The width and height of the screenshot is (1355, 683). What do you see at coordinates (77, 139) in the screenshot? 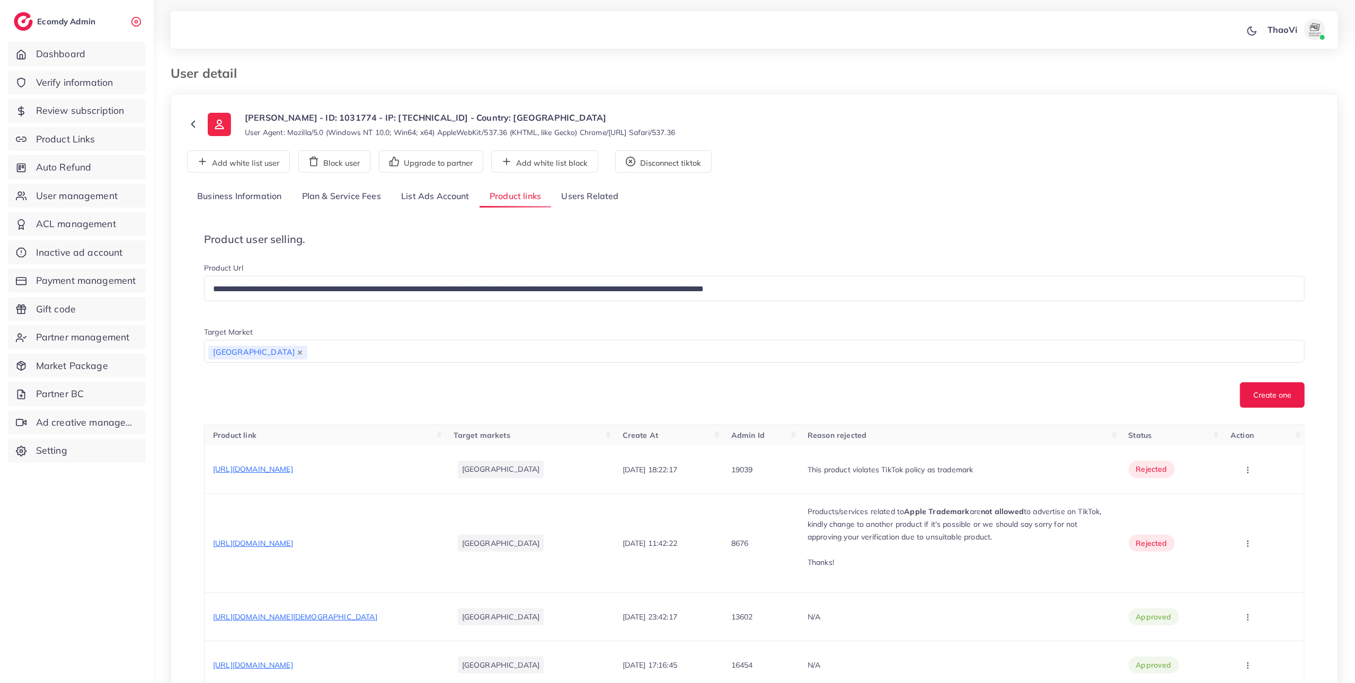
I see `a: Product Links` at bounding box center [77, 139].